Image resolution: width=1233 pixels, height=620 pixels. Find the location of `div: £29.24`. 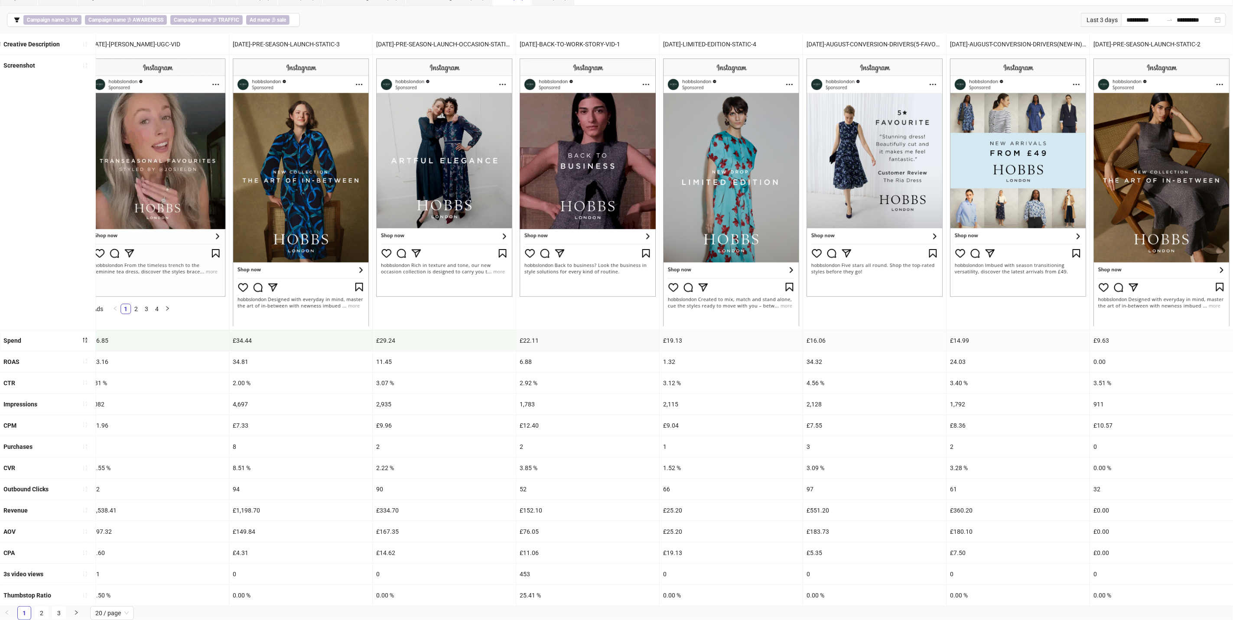

div: £29.24 is located at coordinates (444, 341).